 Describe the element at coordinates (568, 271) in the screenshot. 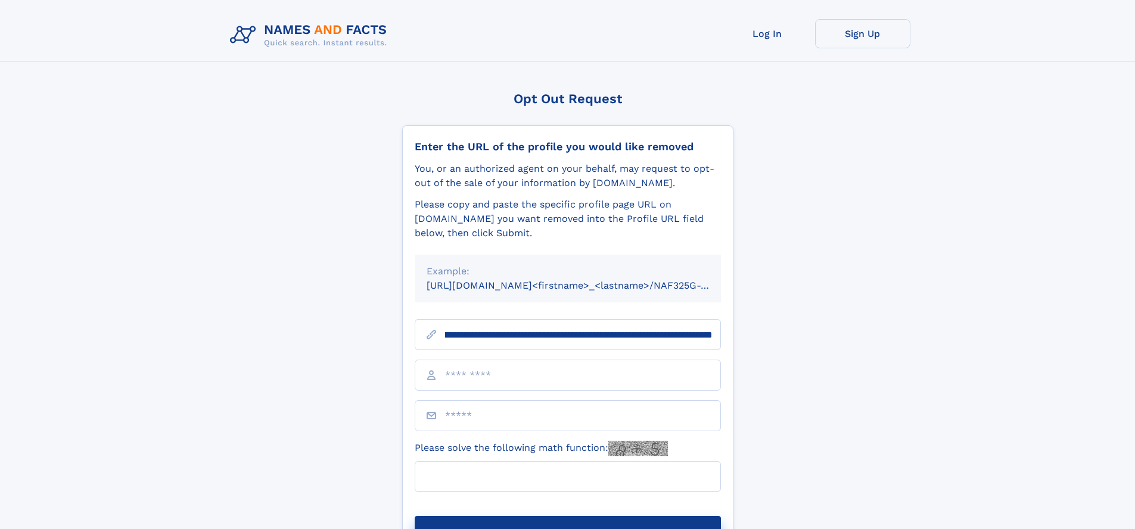

I see `div: Example:` at that location.